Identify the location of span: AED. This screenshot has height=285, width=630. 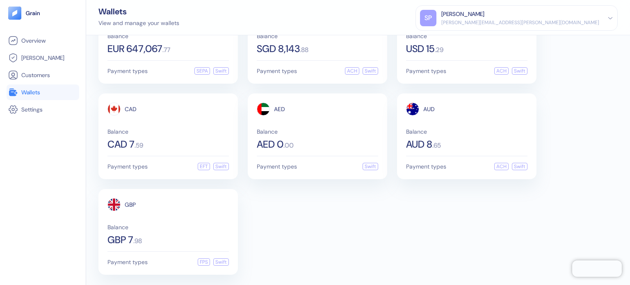
(279, 109).